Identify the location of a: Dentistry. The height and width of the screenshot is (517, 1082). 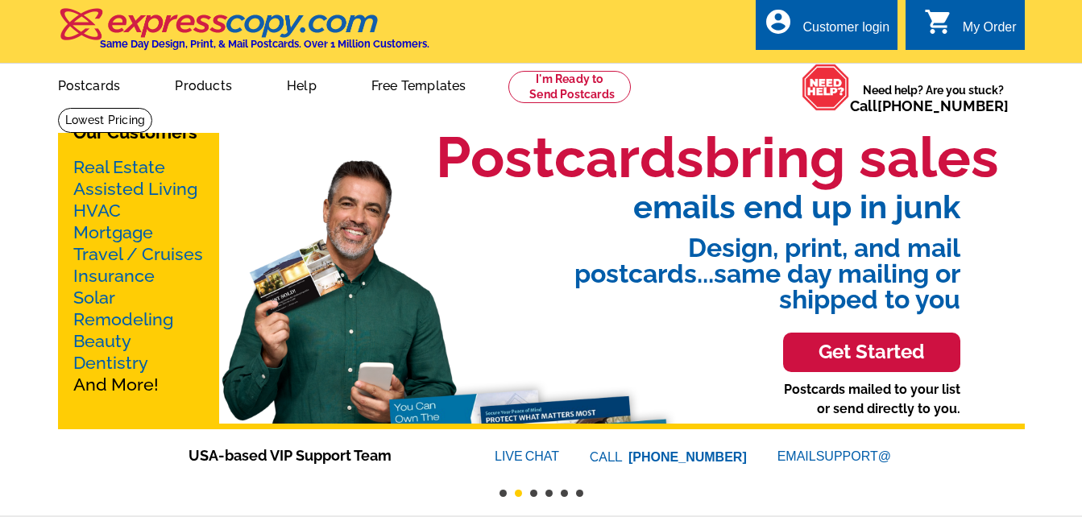
(110, 362).